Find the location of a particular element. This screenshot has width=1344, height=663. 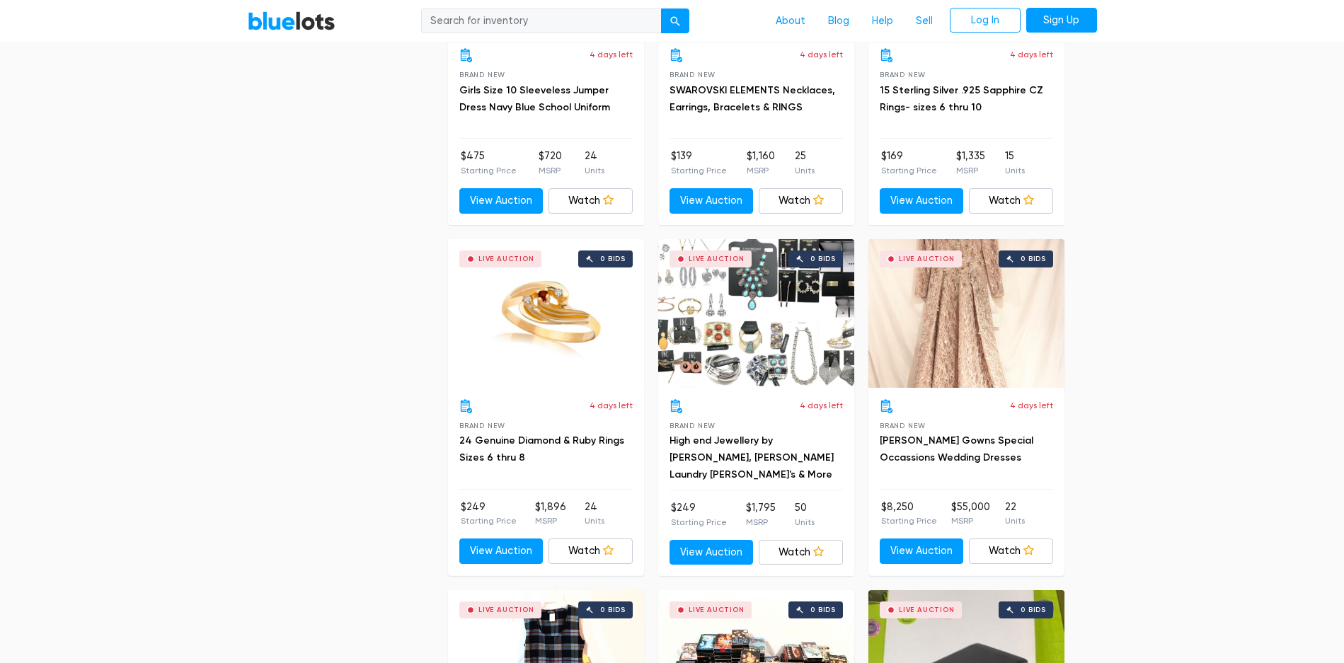

li: 50 is located at coordinates (805, 514).